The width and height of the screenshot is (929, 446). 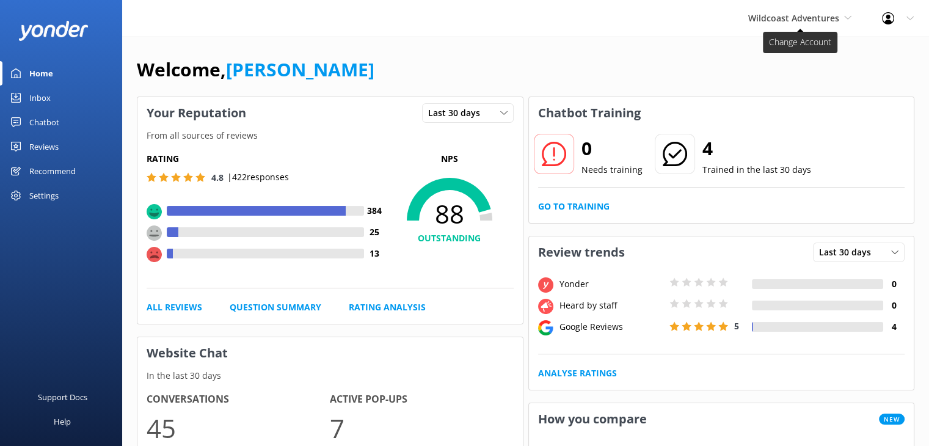 What do you see at coordinates (330, 375) in the screenshot?
I see `p: In the last 30 days` at bounding box center [330, 375].